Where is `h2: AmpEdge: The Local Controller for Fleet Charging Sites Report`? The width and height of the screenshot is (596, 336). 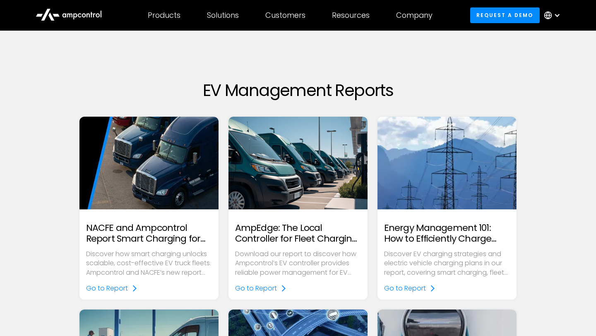
h2: AmpEdge: The Local Controller for Fleet Charging Sites Report is located at coordinates (298, 233).